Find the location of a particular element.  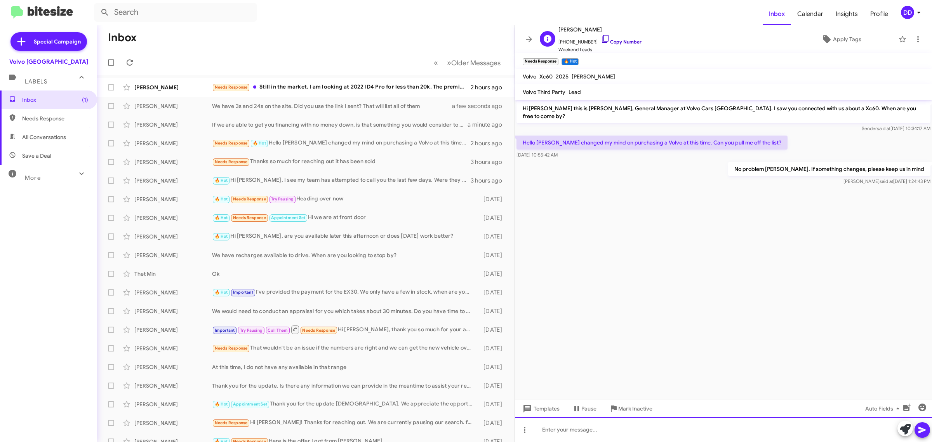

div: Ok is located at coordinates (344, 274).